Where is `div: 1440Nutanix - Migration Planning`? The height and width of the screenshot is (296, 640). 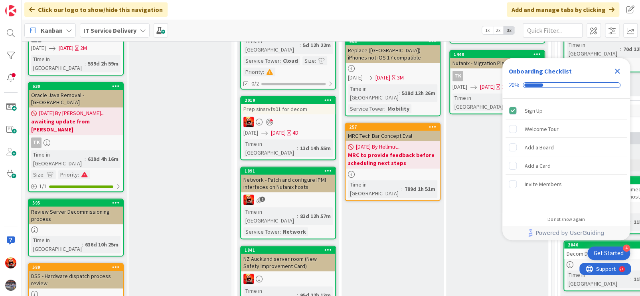 div: 1440Nutanix - Migration Planning is located at coordinates (497, 59).